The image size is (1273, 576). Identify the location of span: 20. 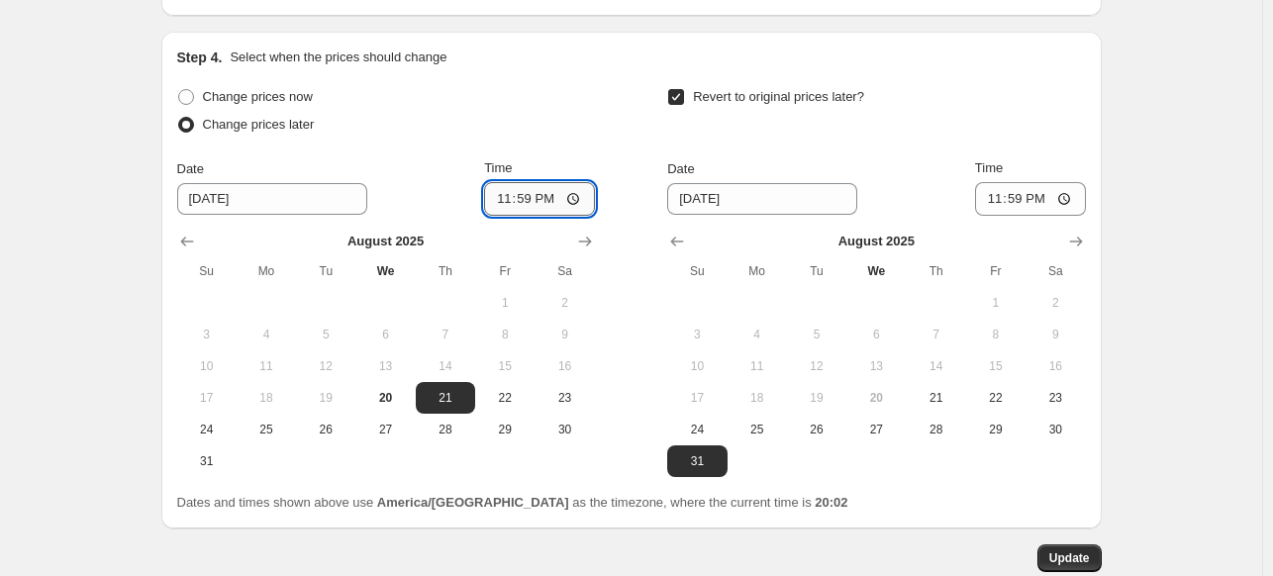
(385, 398).